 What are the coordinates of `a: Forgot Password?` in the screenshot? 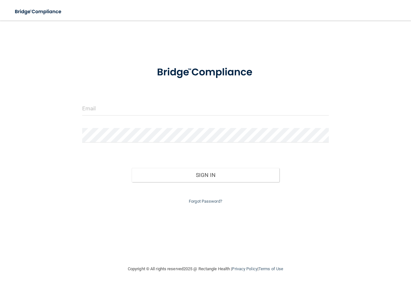 It's located at (206, 201).